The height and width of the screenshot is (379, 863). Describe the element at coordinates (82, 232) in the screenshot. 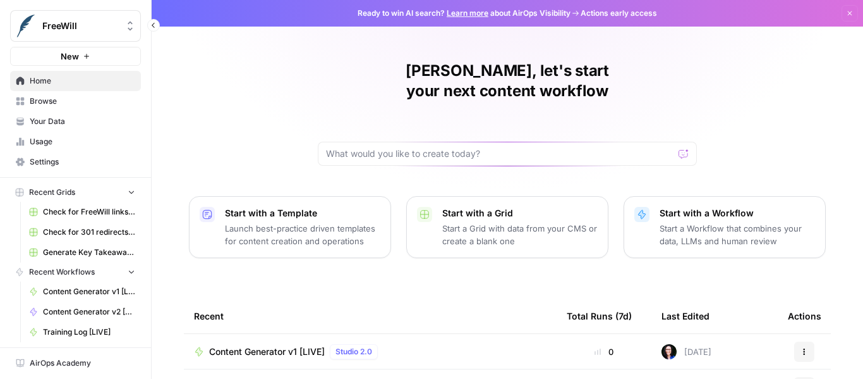

I see `a: Check for 301 redirects on page Grid` at that location.